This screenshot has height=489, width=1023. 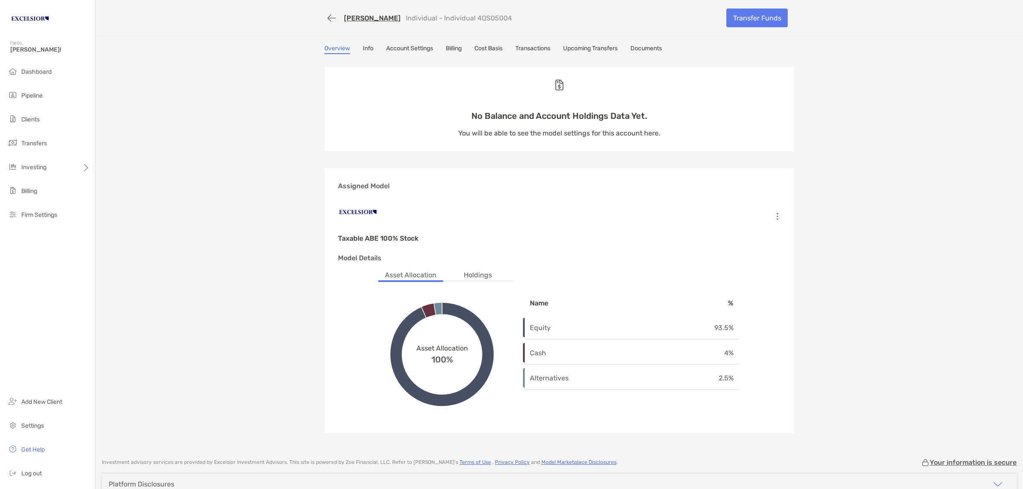 What do you see at coordinates (453, 49) in the screenshot?
I see `a: Billing` at bounding box center [453, 49].